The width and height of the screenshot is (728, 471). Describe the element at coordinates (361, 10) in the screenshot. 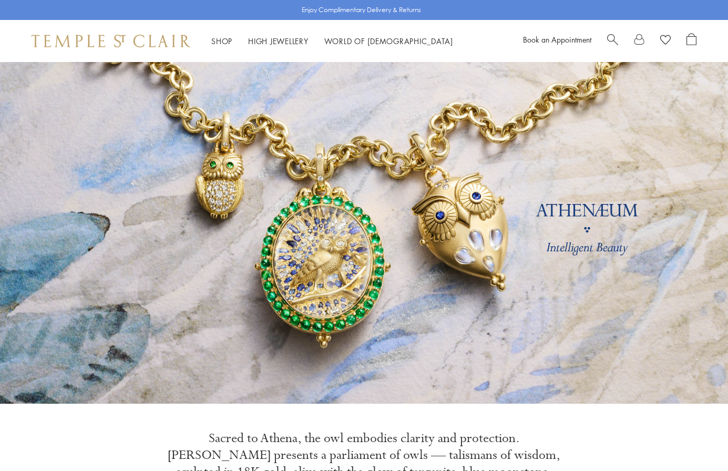

I see `p: Enjoy Complimentary Delivery & Returns` at that location.